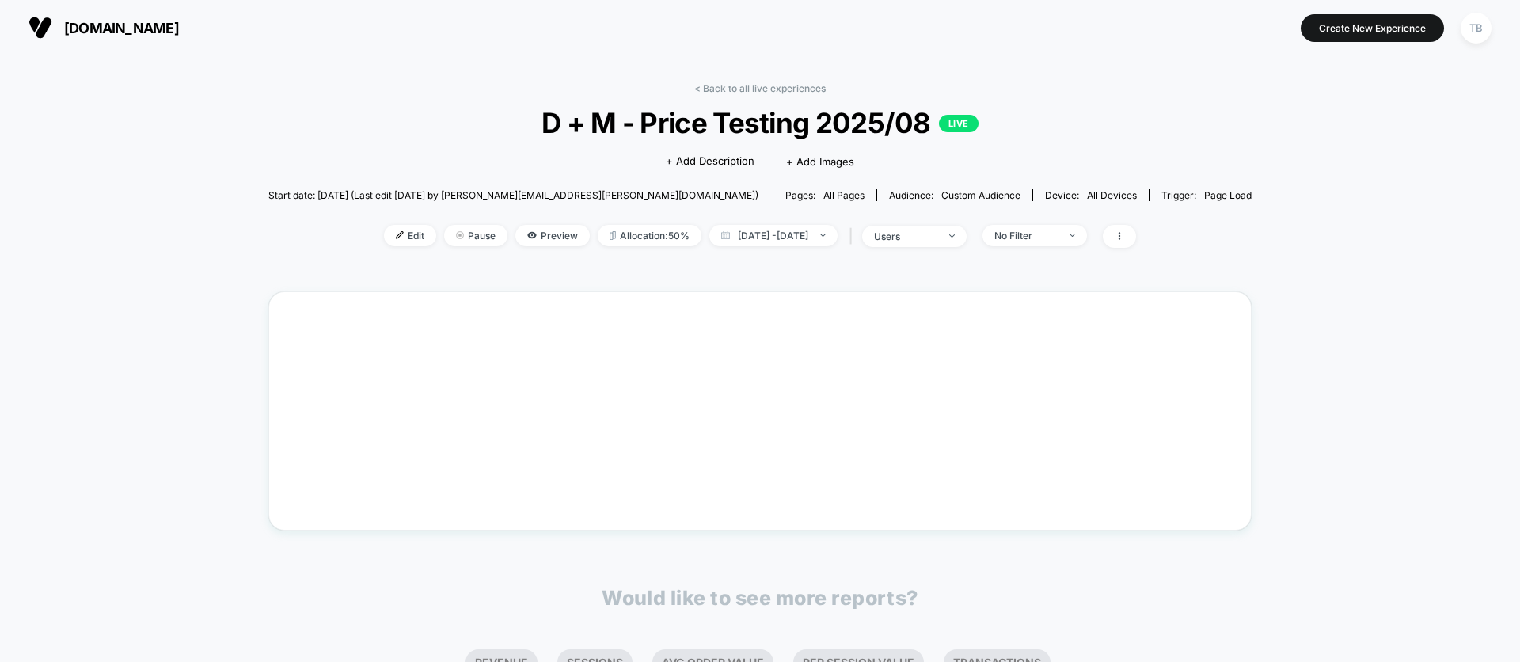  I want to click on p: Would like to see more reports?, so click(760, 598).